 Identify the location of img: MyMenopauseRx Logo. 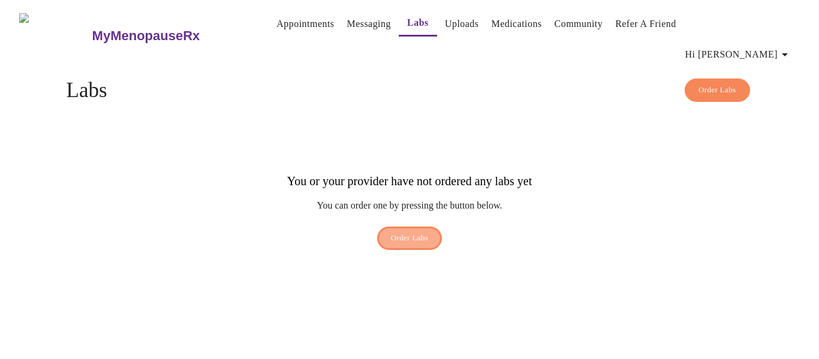
(55, 35).